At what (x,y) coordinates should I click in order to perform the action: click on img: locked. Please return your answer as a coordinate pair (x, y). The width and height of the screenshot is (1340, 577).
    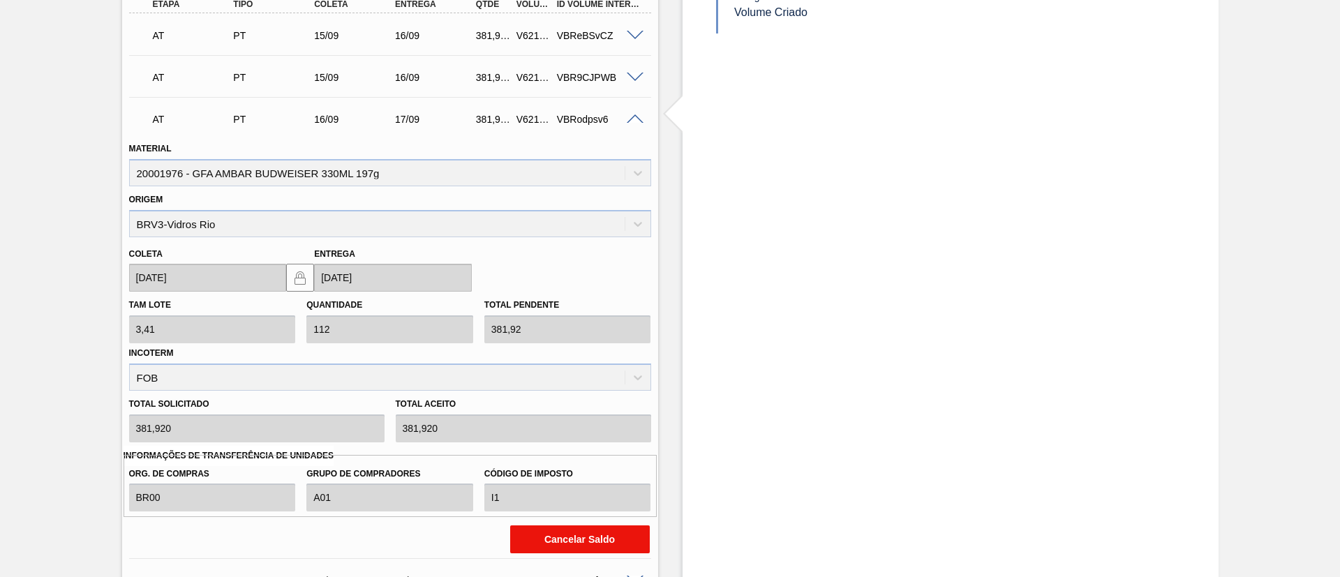
    Looking at the image, I should click on (300, 278).